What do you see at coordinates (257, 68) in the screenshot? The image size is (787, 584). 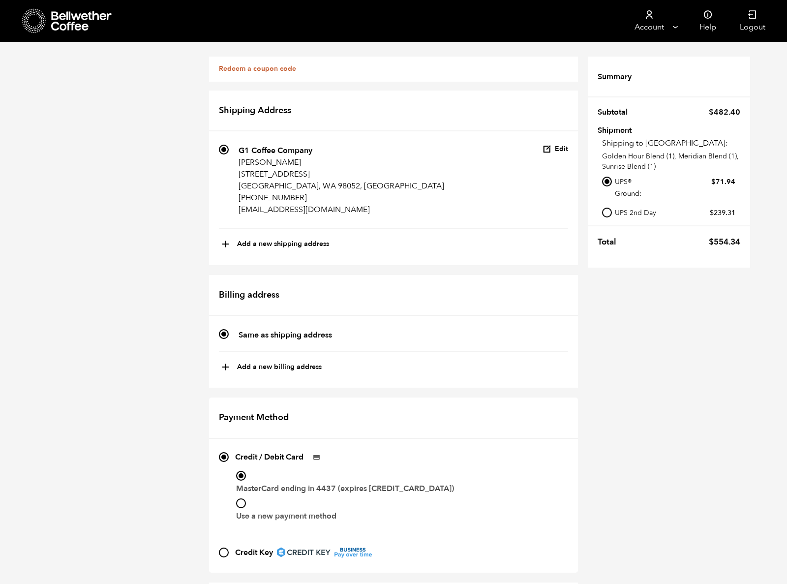 I see `a: Redeem a coupon code` at bounding box center [257, 68].